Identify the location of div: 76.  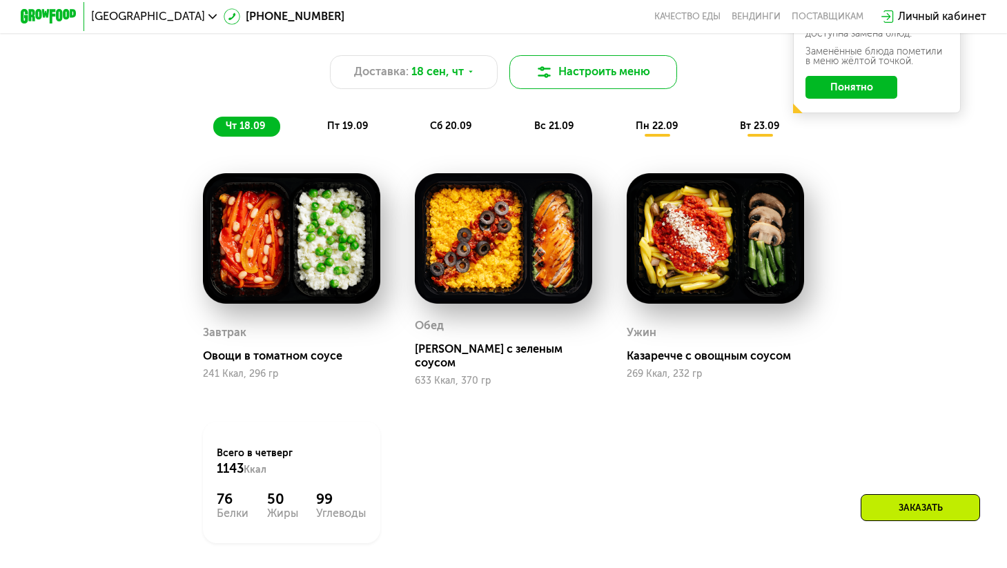
(233, 499).